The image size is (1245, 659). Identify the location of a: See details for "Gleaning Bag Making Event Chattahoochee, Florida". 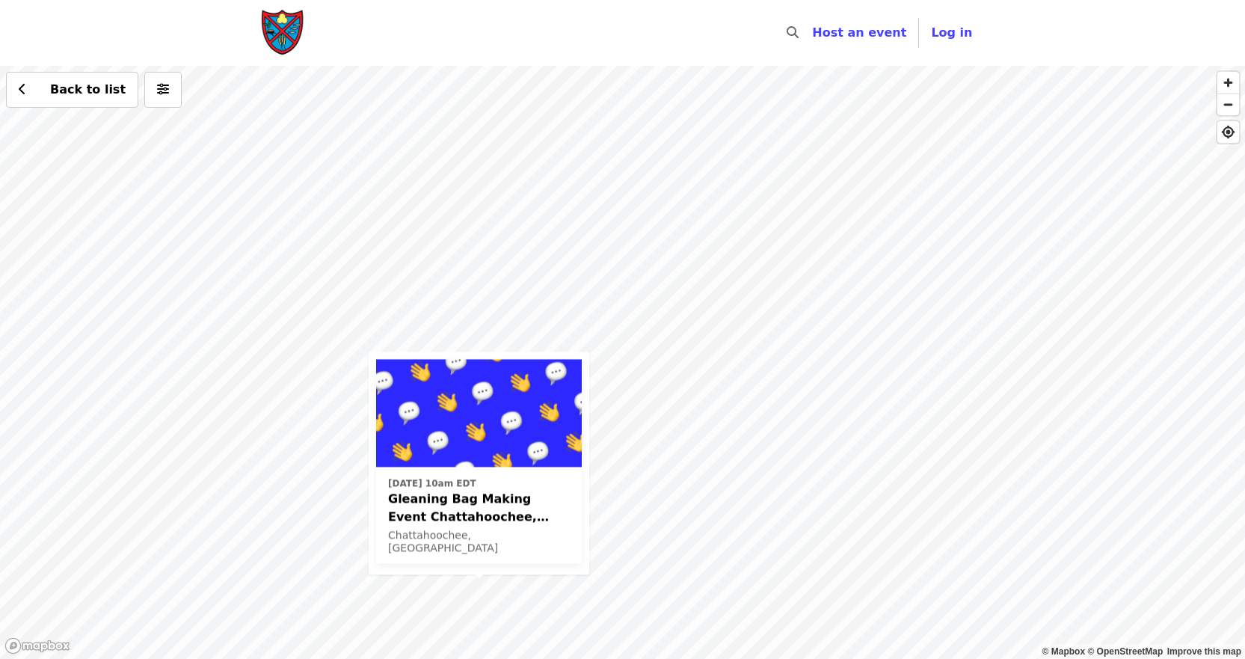
(479, 461).